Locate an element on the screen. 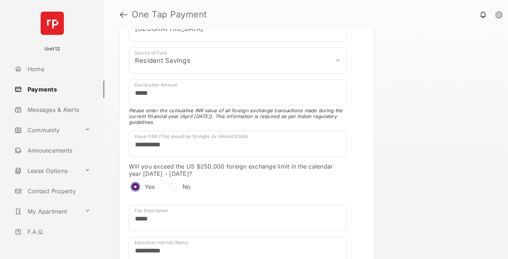 Image resolution: width=508 pixels, height=259 pixels. span: Please enter the cumulative INR value of all foreign exchange transactions made during the curren... is located at coordinates (238, 116).